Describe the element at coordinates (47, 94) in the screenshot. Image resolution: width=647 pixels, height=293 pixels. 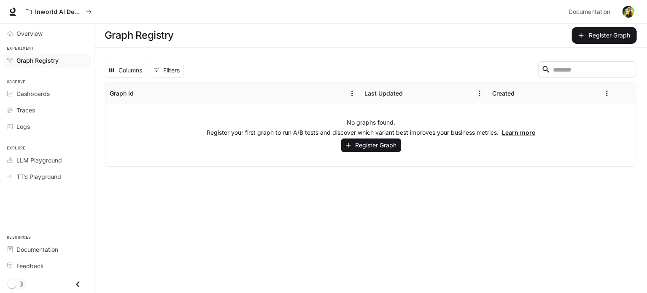
I see `a: Dashboards` at that location.